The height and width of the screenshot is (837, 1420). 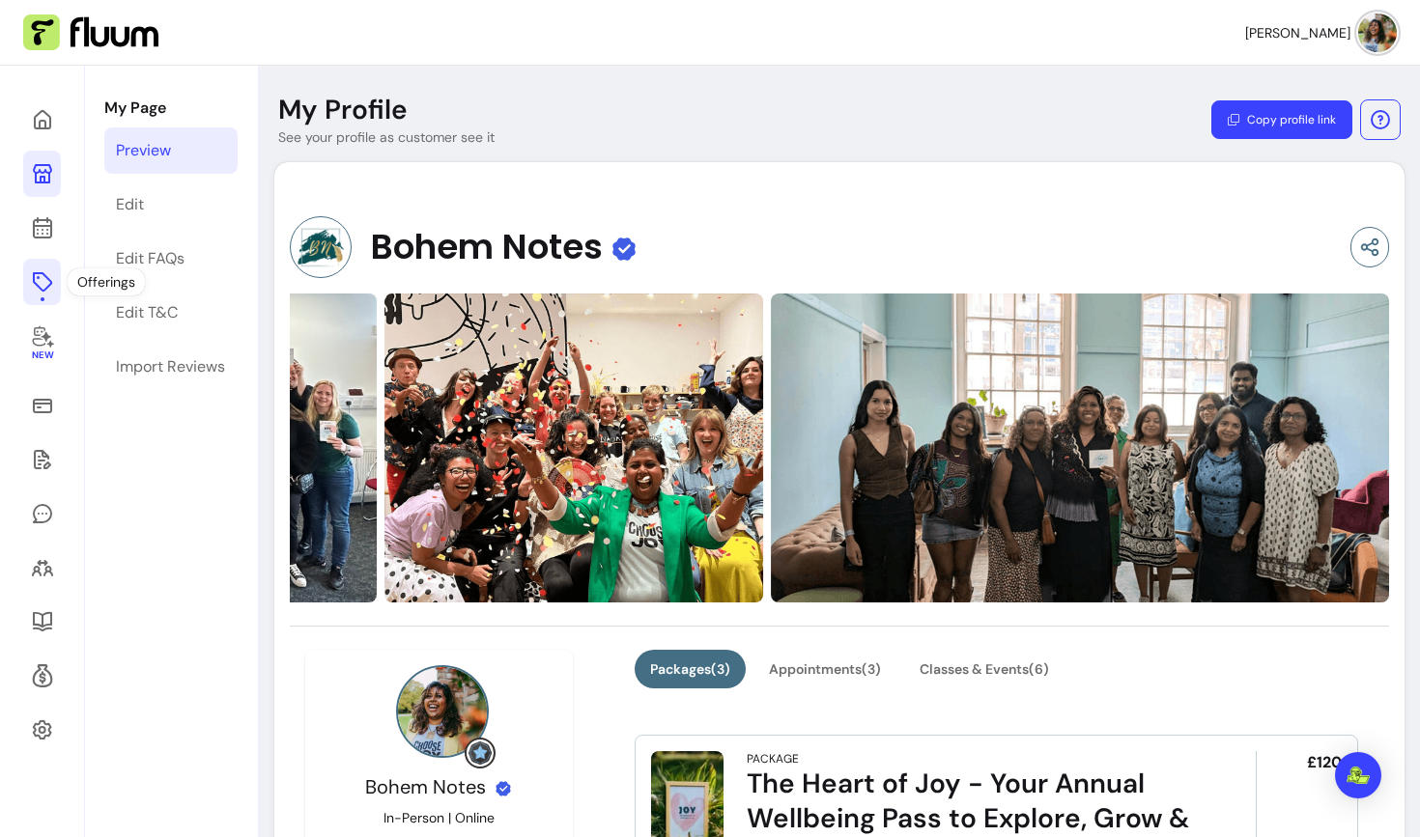 What do you see at coordinates (984, 669) in the screenshot?
I see `button: Classes & Events(6)` at bounding box center [984, 669].